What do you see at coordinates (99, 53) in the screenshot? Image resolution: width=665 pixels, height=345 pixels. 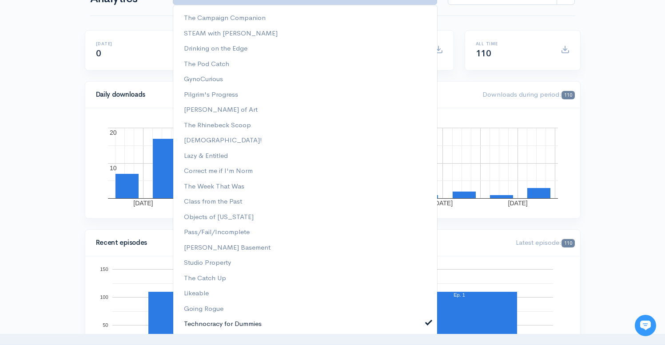 I see `span: 0` at bounding box center [99, 53].